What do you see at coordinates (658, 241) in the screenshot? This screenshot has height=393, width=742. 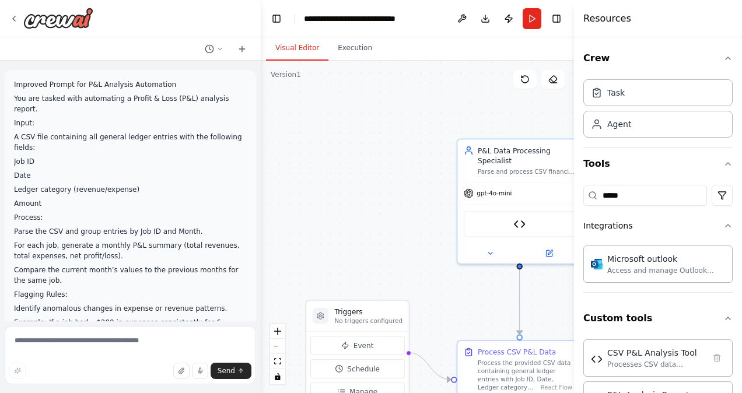 I see `div: Tools` at bounding box center [658, 241].